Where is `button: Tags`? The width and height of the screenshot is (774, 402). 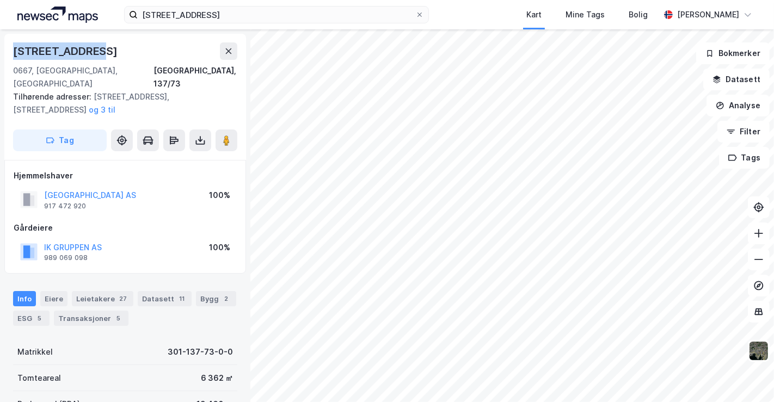 button: Tags is located at coordinates (744, 158).